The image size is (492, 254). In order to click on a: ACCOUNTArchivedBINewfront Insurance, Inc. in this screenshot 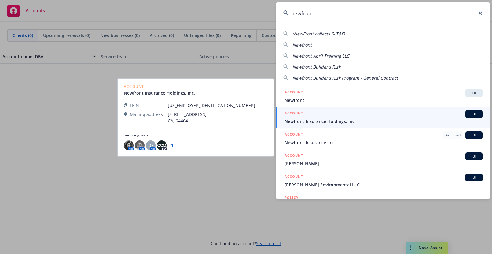, I will do `click(383, 138)`.